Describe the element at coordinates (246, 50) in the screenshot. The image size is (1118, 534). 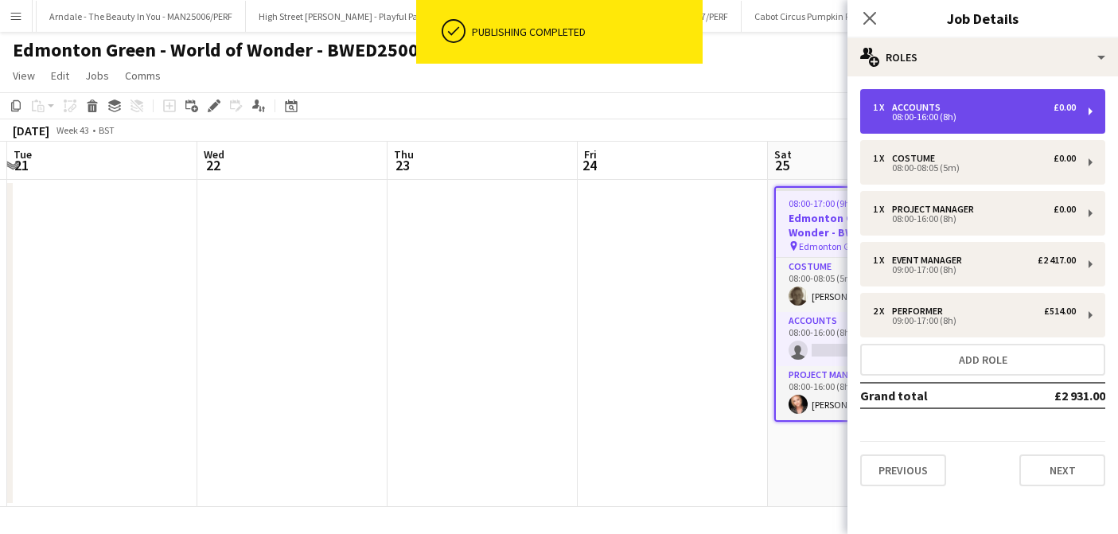
I see `h1: Edmonton Green - World of Wonder - BWED25001/PERF` at that location.